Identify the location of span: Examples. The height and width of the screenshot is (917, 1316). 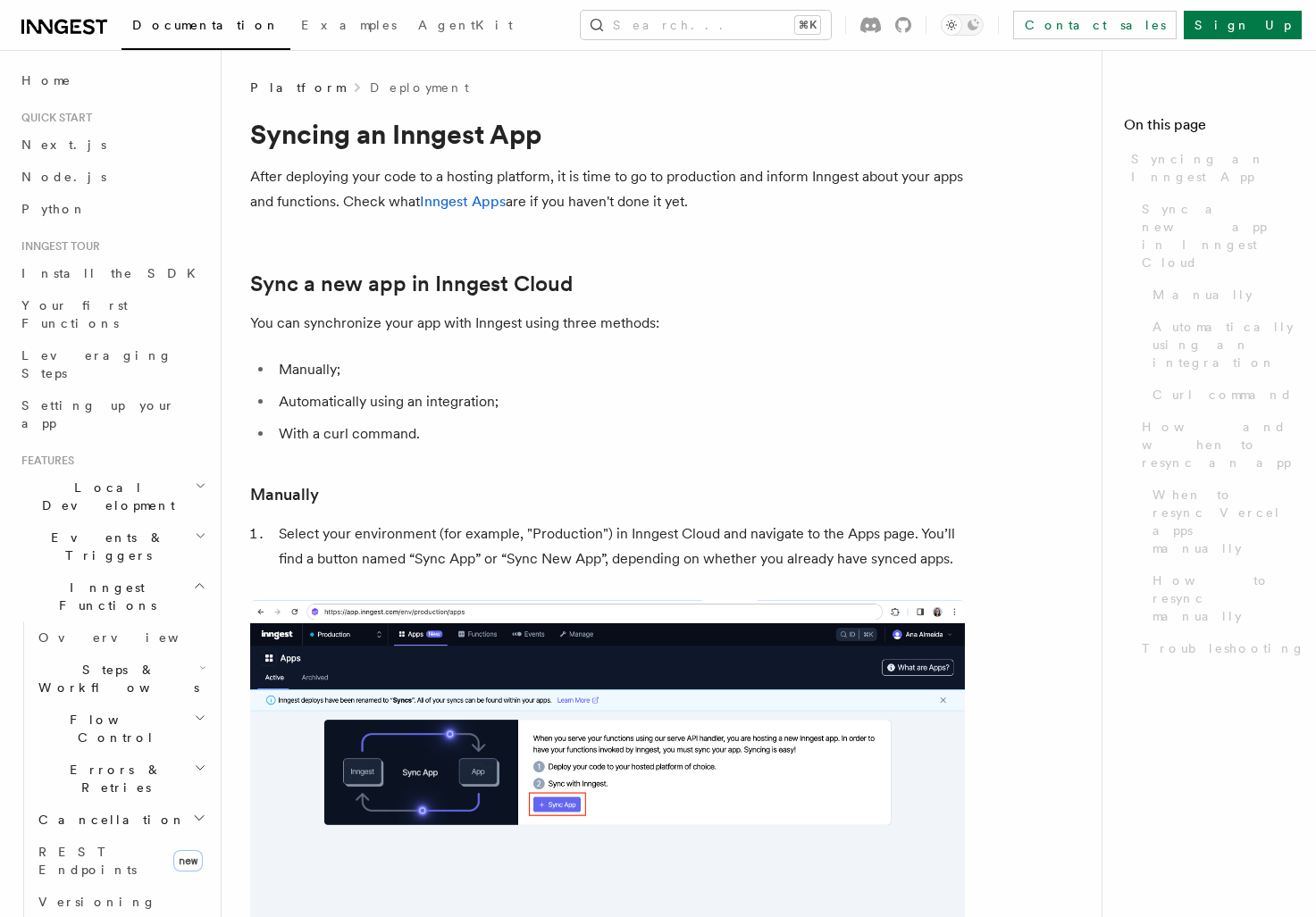
(348, 25).